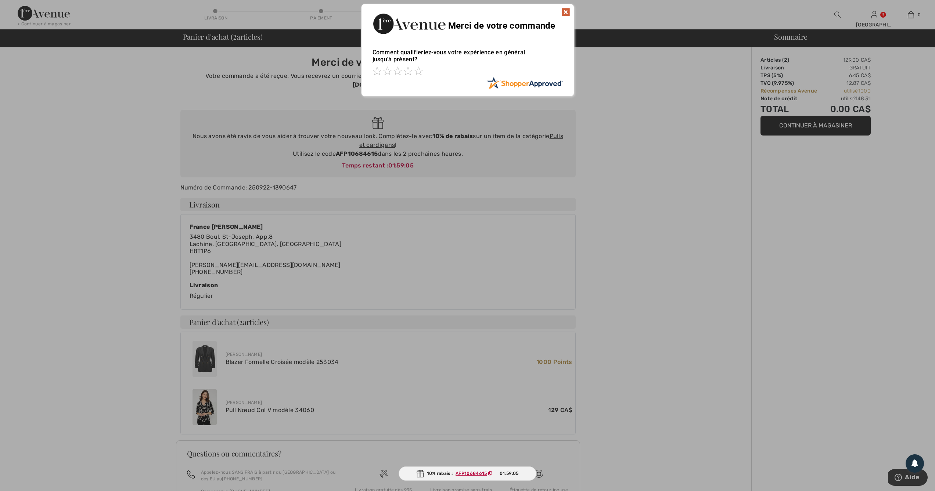 This screenshot has width=935, height=491. I want to click on span: Aide, so click(24, 8).